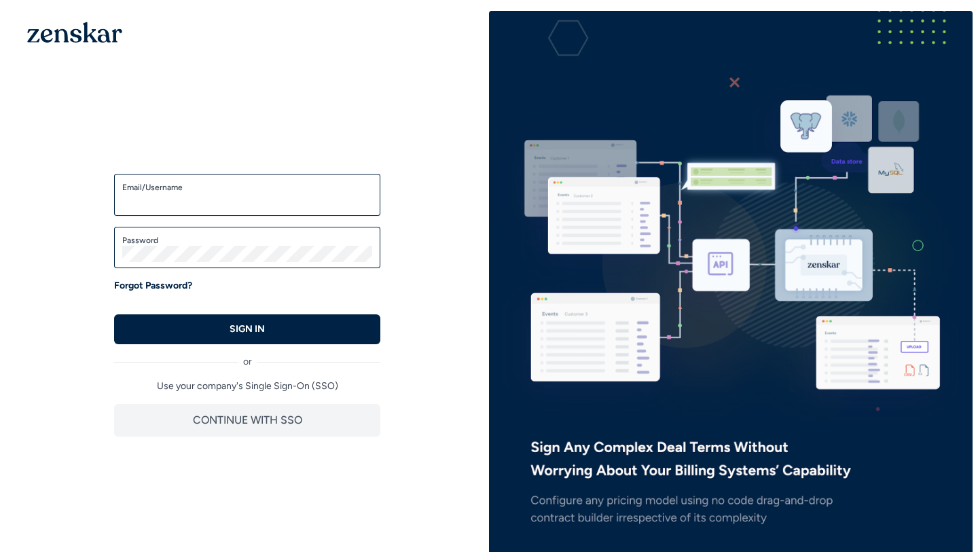  What do you see at coordinates (75, 32) in the screenshot?
I see `img: 1OGAJ2xQqyY4LXKgY66KYq0eOWRCkrZdAb3gUhuVAqdWPZE9SRJmCz+oDMSn4zDLXe31Ii730ItAGKgCKgCCgCikA4Av8PJUP...` at bounding box center [75, 32].